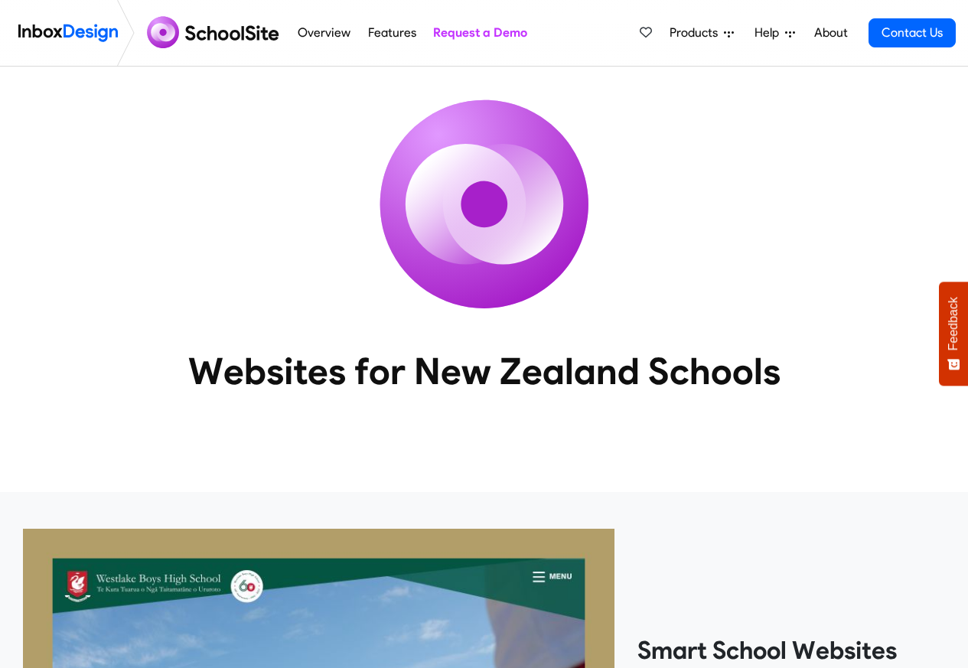 The image size is (968, 668). I want to click on heading: Websites for New Zealand Schools, so click(484, 371).